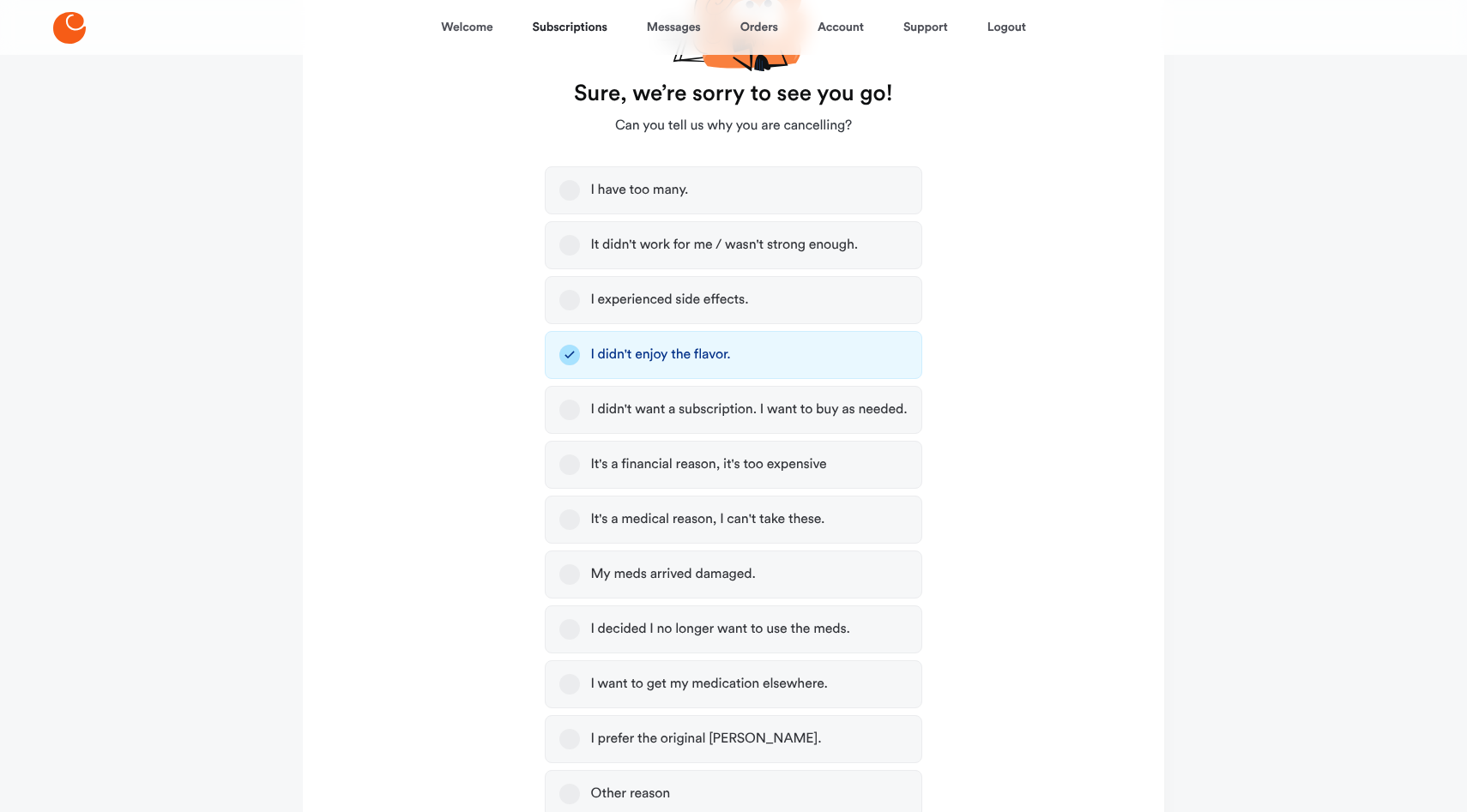 This screenshot has width=1467, height=812. I want to click on a: Subscriptions, so click(569, 27).